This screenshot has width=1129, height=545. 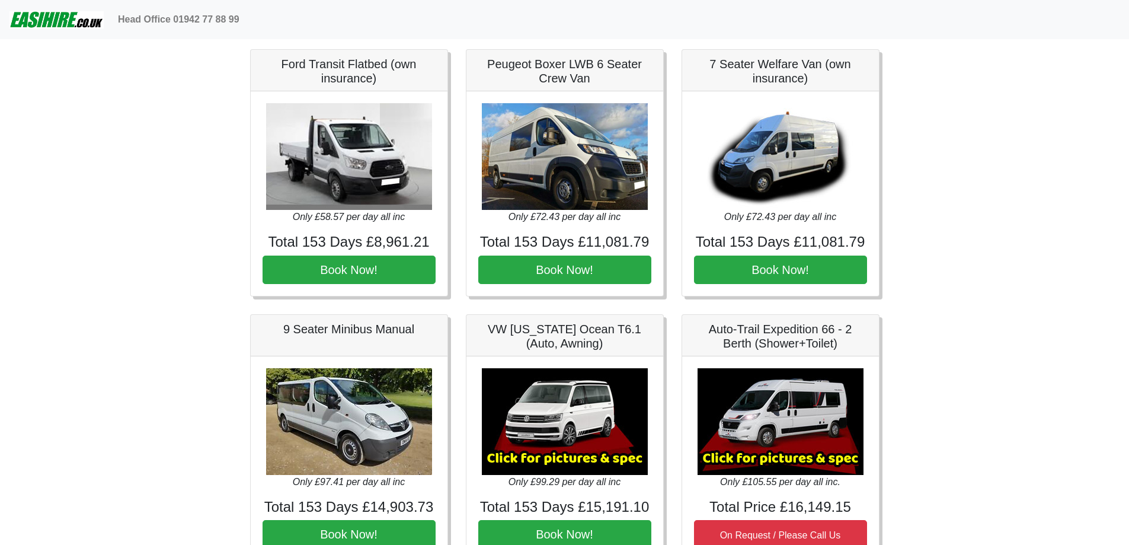 I want to click on img: Peugeot Boxer LWB 6 Seater Crew Van, so click(x=565, y=156).